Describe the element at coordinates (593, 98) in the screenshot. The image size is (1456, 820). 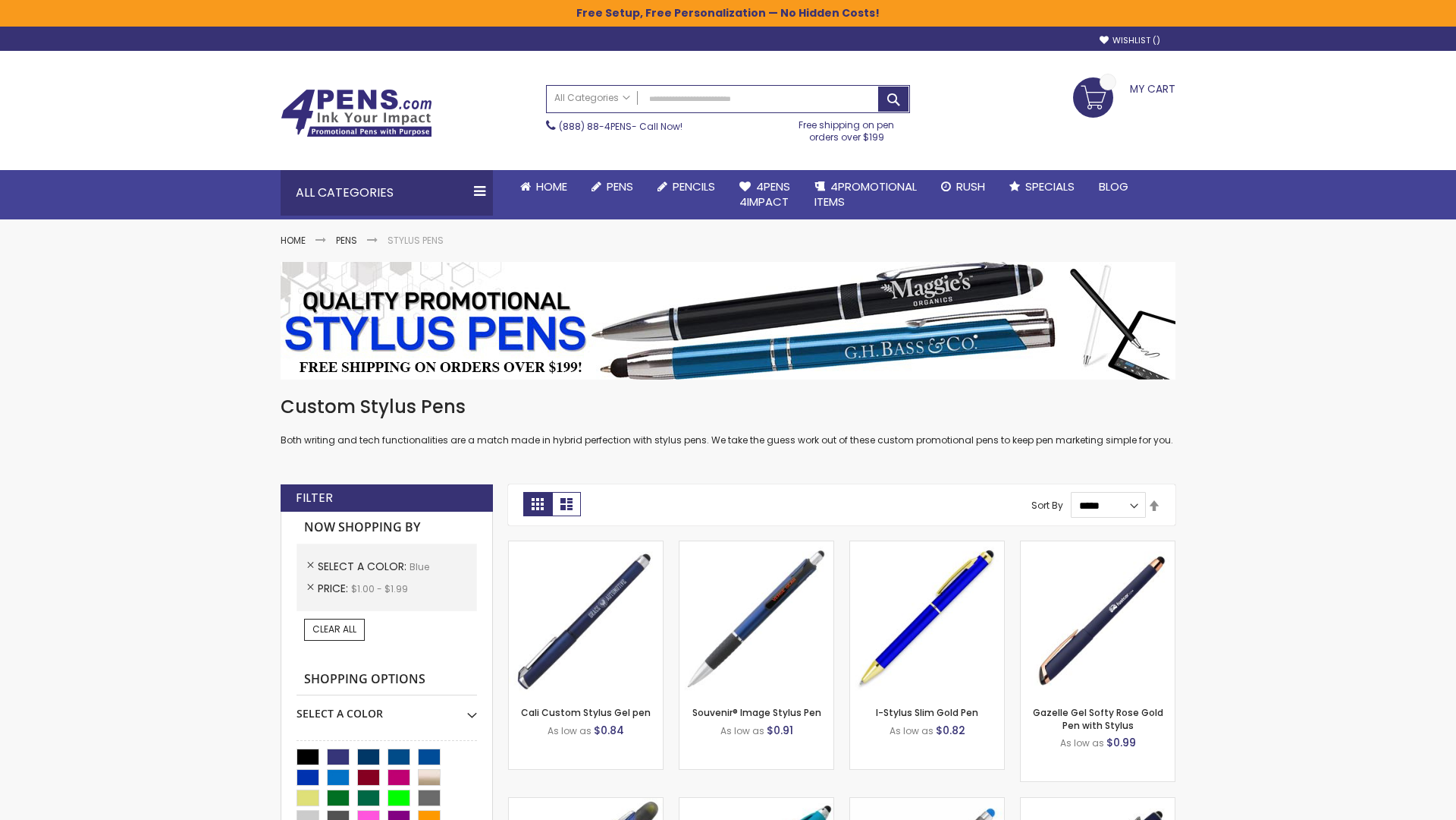
I see `span: All Categories` at that location.